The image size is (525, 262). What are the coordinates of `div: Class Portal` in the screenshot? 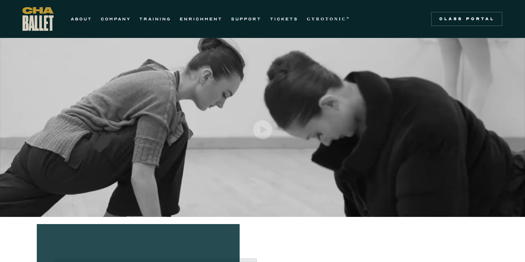 It's located at (467, 19).